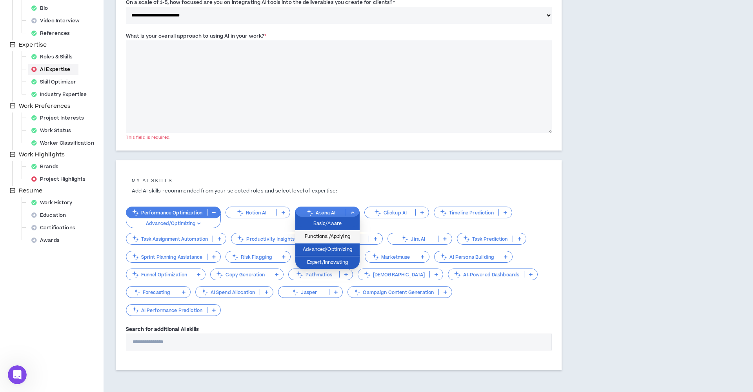 The height and width of the screenshot is (392, 753). What do you see at coordinates (173, 224) in the screenshot?
I see `p: Advanced/Optimizing` at bounding box center [173, 224].